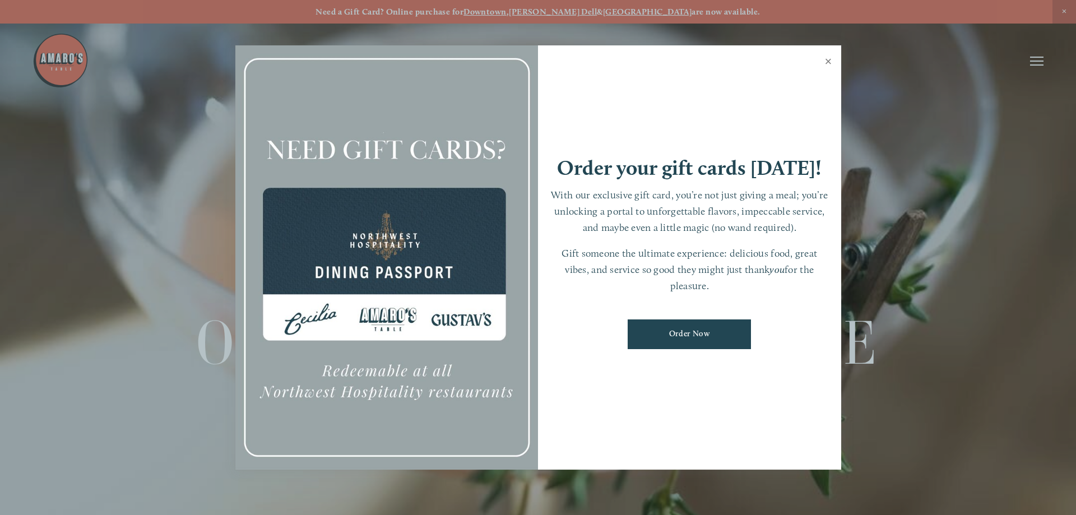 The image size is (1076, 515). Describe the element at coordinates (690, 334) in the screenshot. I see `a: Order Now` at that location.